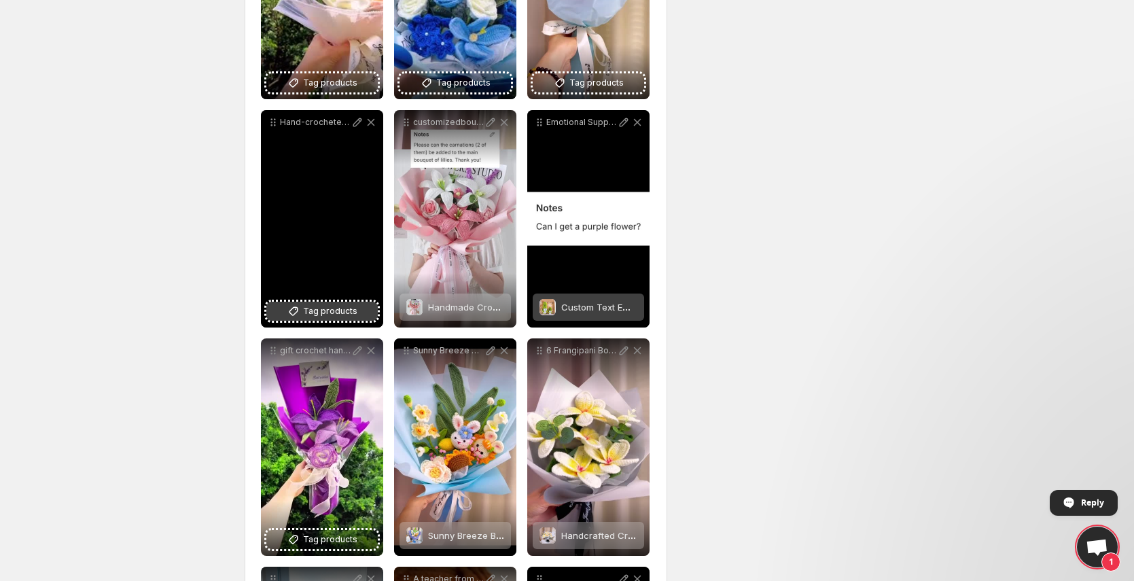  I want to click on div: Emotional Support Pickle Plushie with Customized Purple Flowerhandmade crochet pickle birthday gi..., so click(588, 219).